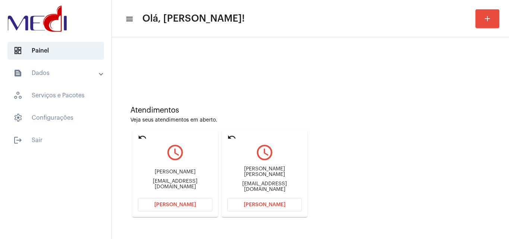 This screenshot has height=239, width=509. What do you see at coordinates (310, 110) in the screenshot?
I see `div: Atendimentos` at bounding box center [310, 110].